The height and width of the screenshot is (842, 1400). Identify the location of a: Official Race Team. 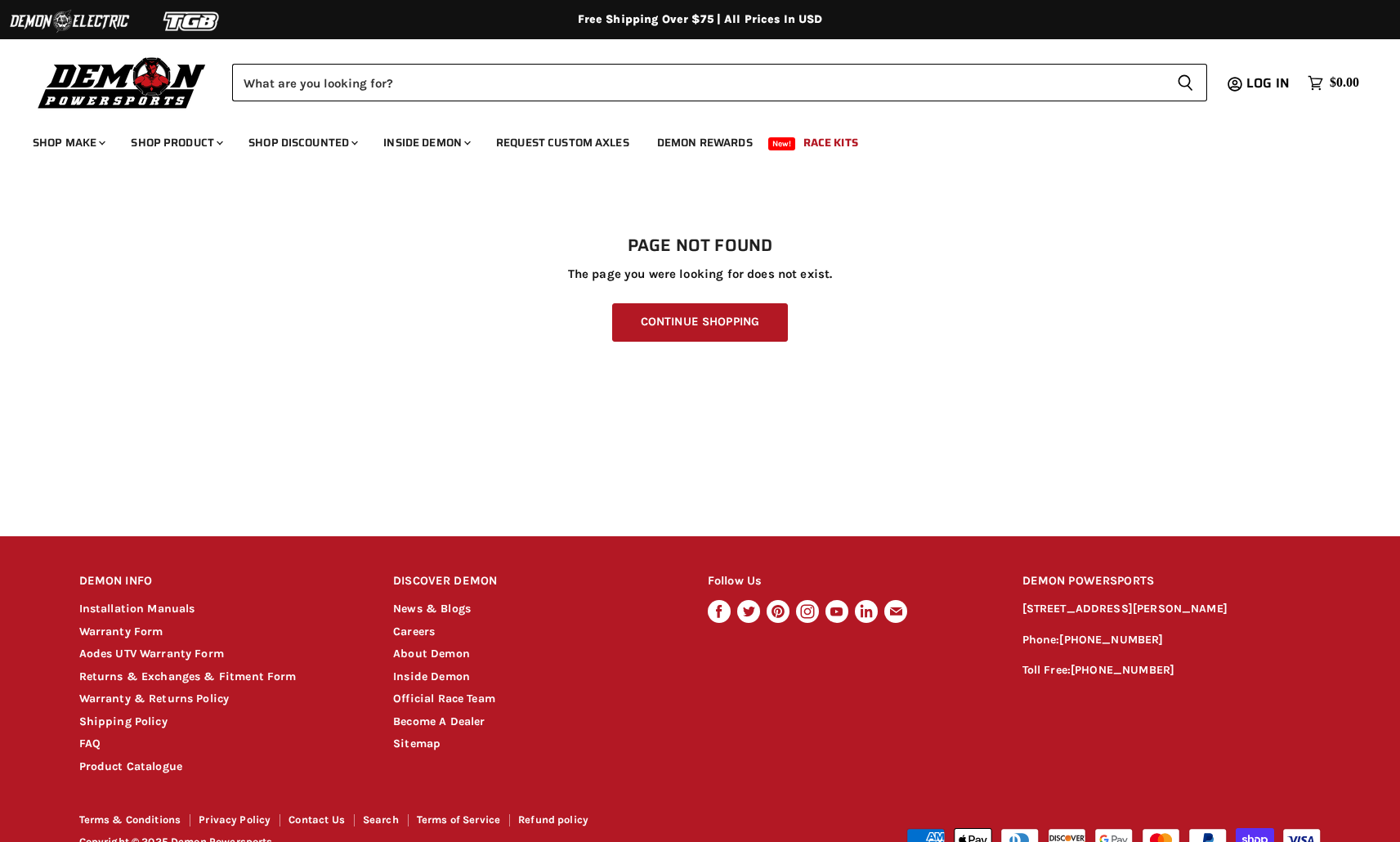
(444, 698).